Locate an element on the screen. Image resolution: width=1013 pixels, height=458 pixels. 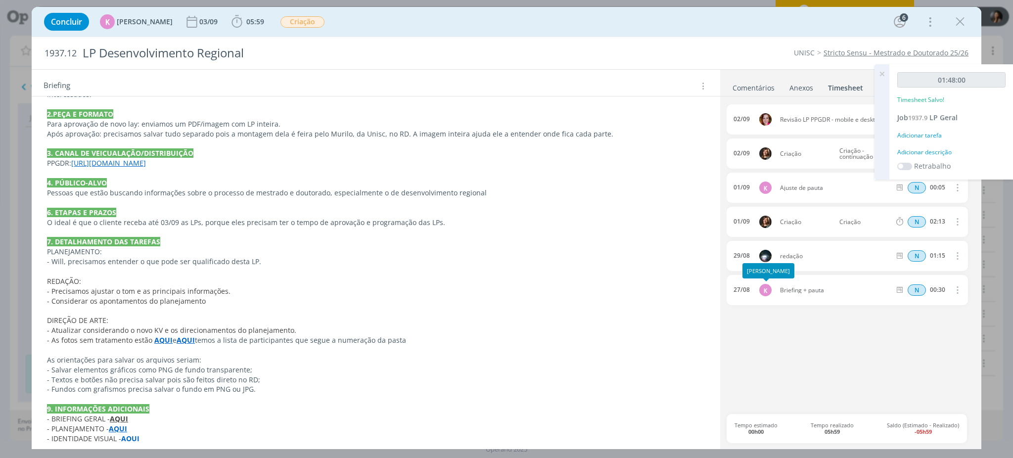
span: - Atualizar considerando o novo KV e os direcionamentos do planejamento. is located at coordinates (172, 330).